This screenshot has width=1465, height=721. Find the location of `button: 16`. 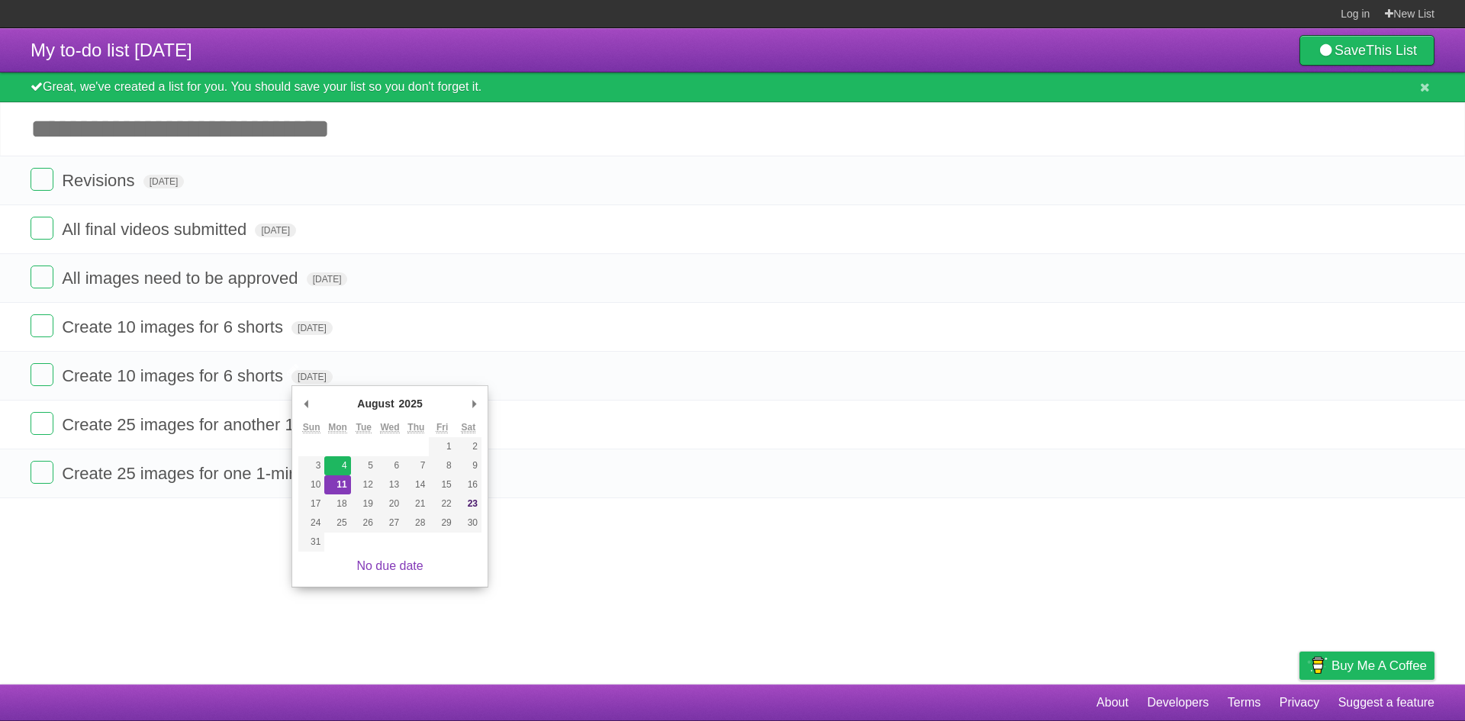

button: 16 is located at coordinates (468, 484).